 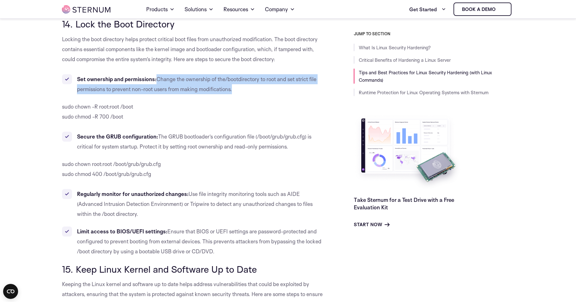 I want to click on a: Take Sternum for a Test Drive with a Free Evaluation Kit, so click(x=404, y=203).